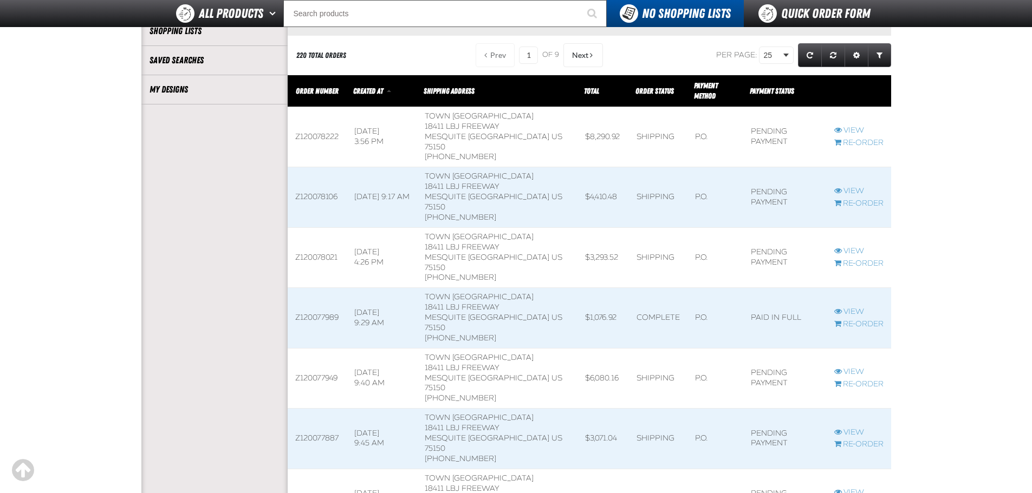 Image resolution: width=1032 pixels, height=493 pixels. What do you see at coordinates (603, 257) in the screenshot?
I see `td: $3,293.52` at bounding box center [603, 257].